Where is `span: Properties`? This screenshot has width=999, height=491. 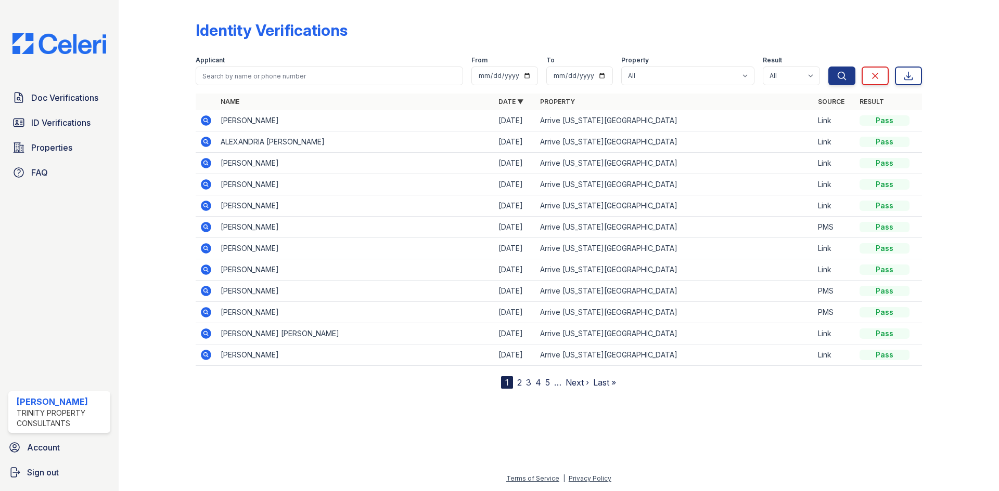
span: Properties is located at coordinates (51, 148).